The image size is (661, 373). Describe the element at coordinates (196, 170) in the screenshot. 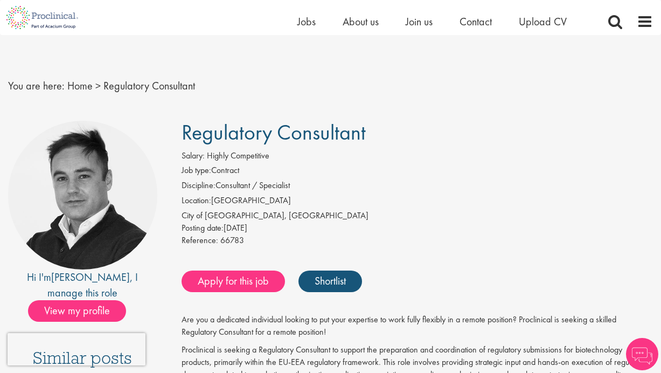

I see `label: Job type:` at that location.